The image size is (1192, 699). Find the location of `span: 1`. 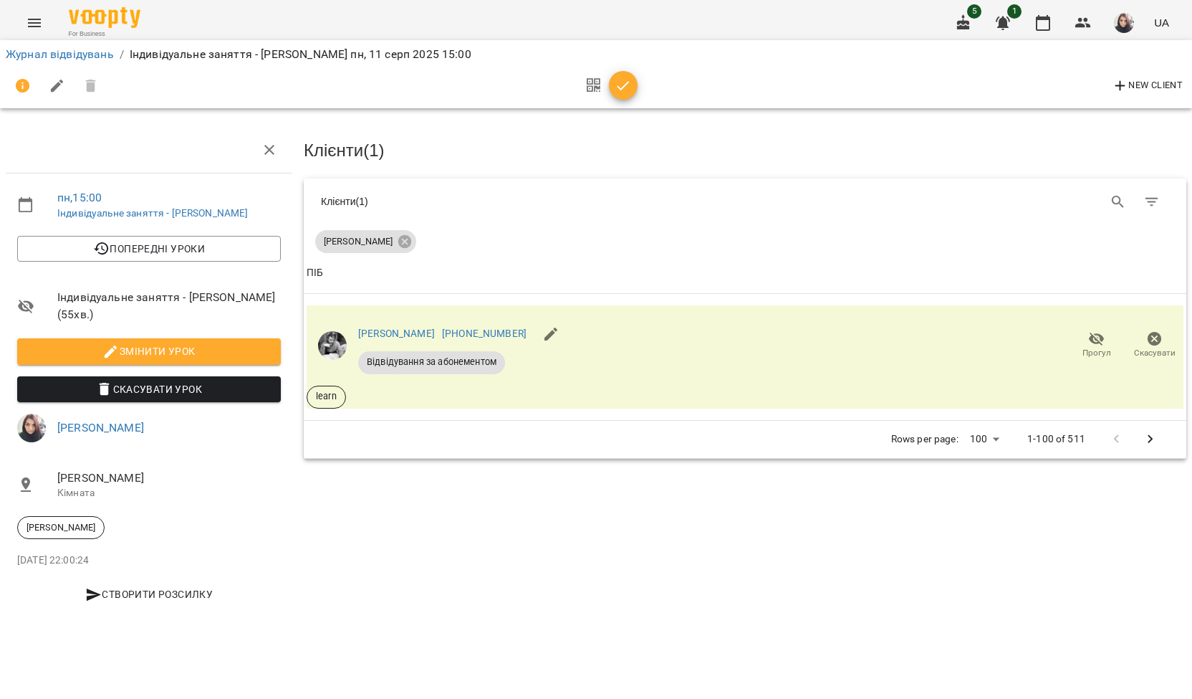

span: 1 is located at coordinates (1015, 11).